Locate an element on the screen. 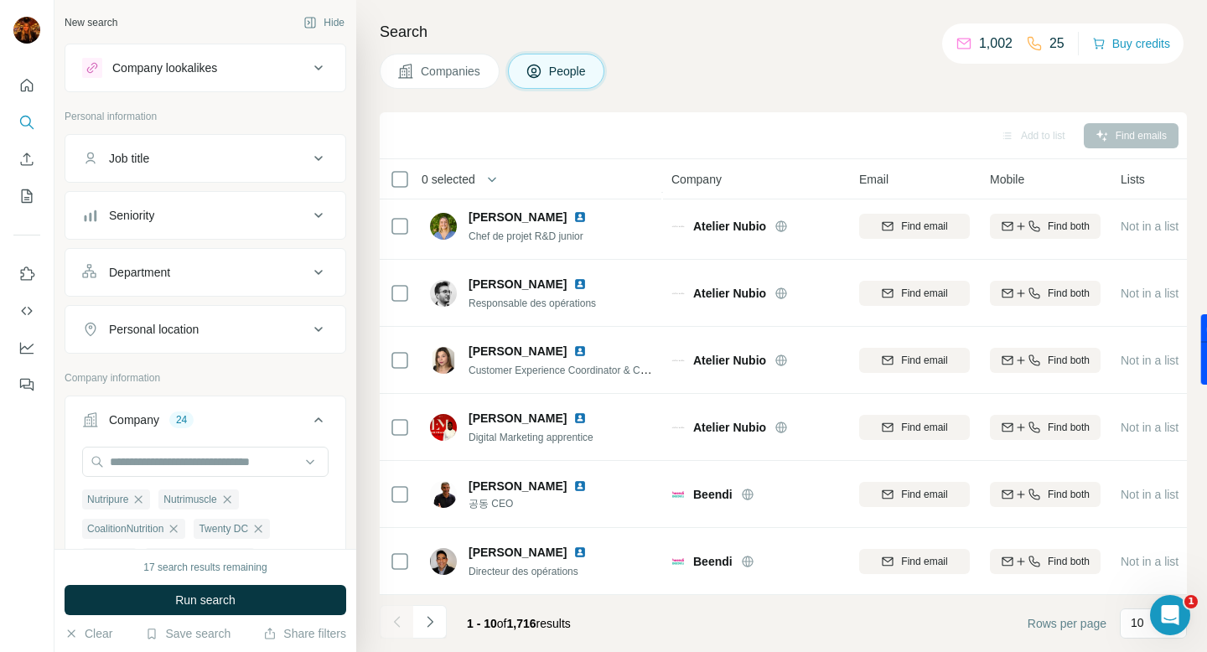 The height and width of the screenshot is (652, 1207). h4: Search is located at coordinates (783, 32).